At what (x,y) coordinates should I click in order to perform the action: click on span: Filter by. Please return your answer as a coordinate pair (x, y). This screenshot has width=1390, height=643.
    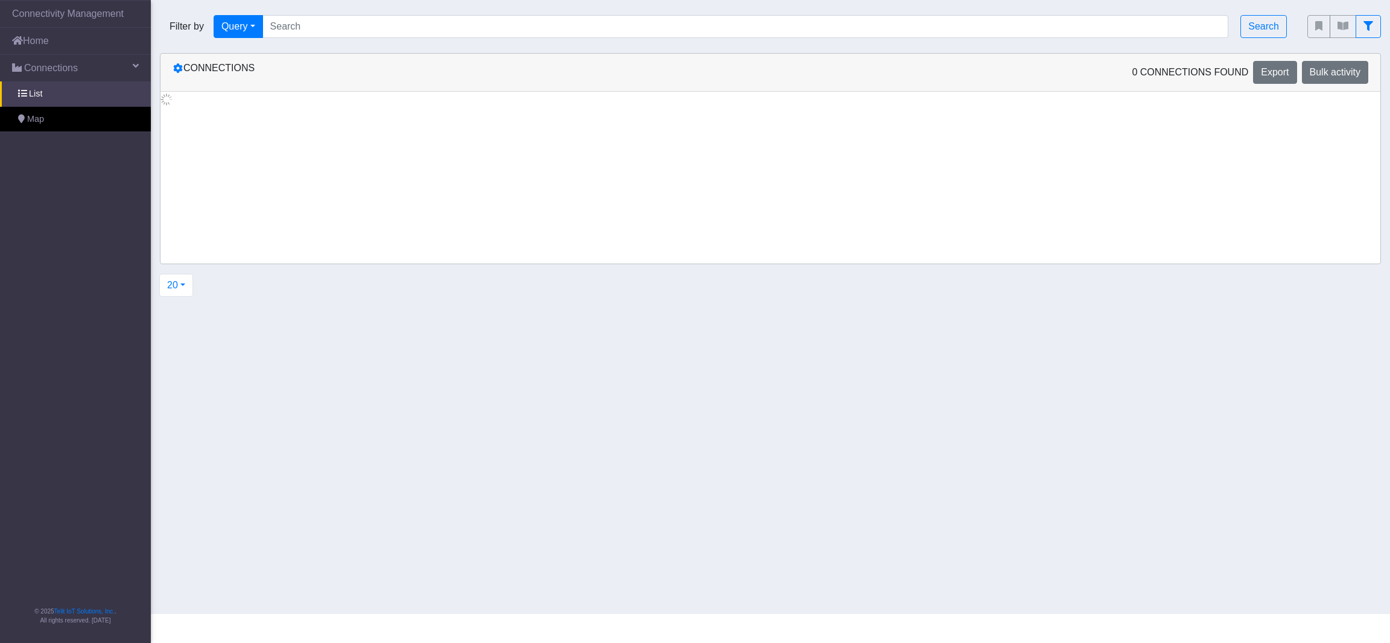
    Looking at the image, I should click on (186, 27).